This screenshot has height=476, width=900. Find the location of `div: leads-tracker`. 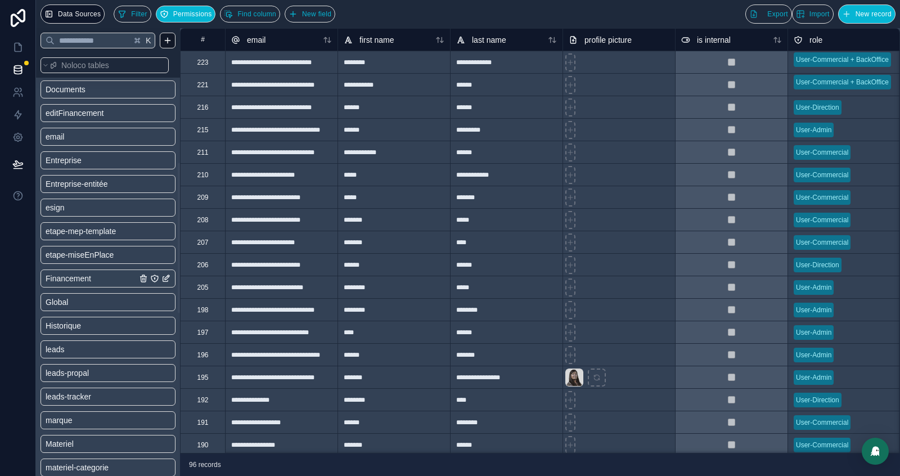

div: leads-tracker is located at coordinates (108, 397).